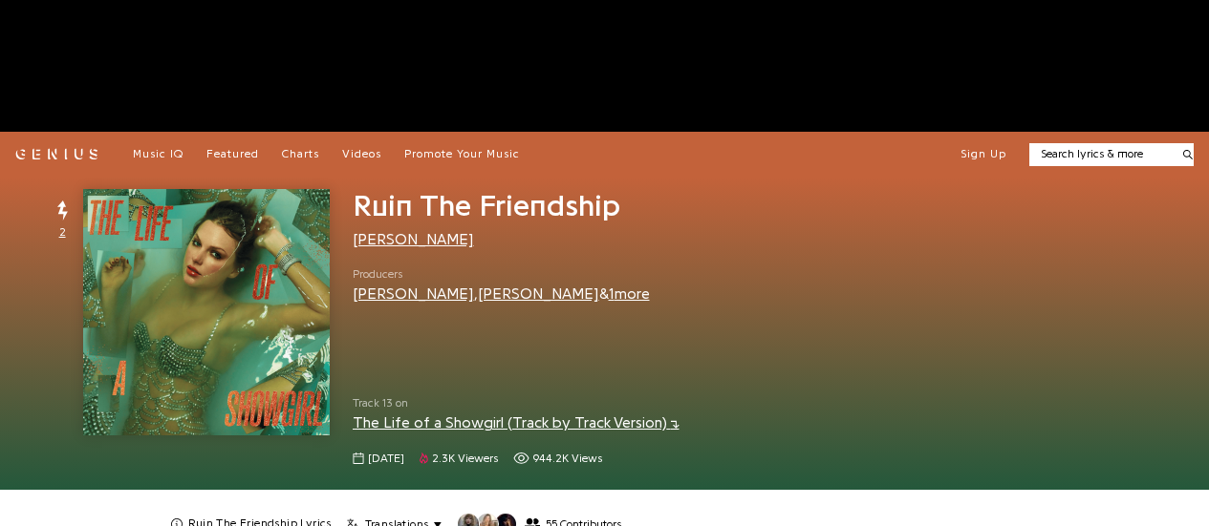  What do you see at coordinates (461, 155) in the screenshot?
I see `a: Promote Your Music` at bounding box center [461, 155].